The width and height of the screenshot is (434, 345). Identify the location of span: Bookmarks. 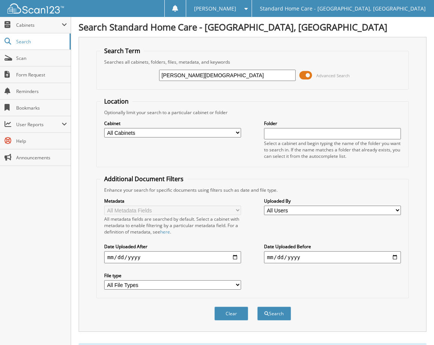
(41, 108).